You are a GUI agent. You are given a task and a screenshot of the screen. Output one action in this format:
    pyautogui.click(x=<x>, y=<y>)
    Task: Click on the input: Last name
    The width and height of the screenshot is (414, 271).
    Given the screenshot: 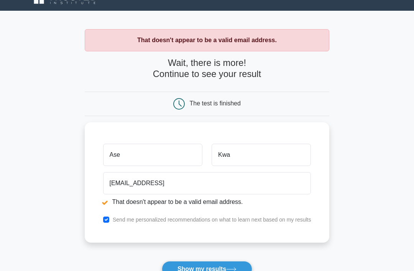 What is the action you would take?
    pyautogui.click(x=261, y=155)
    